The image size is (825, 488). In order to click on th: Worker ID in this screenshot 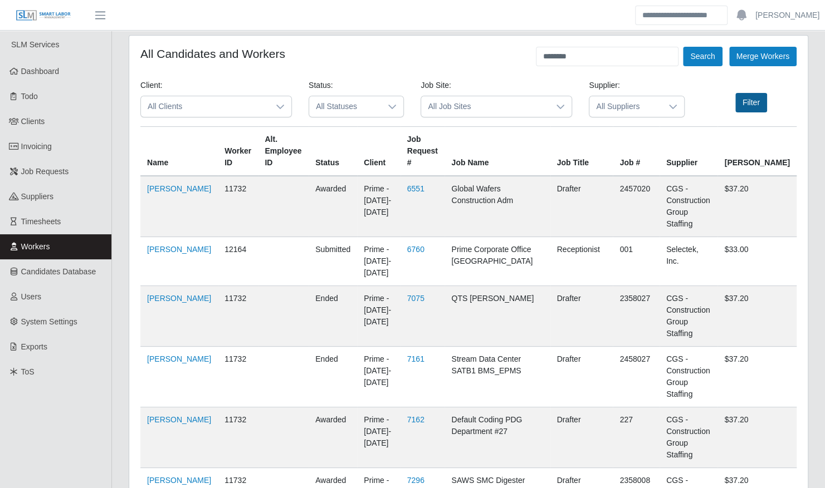, I will do `click(238, 152)`.